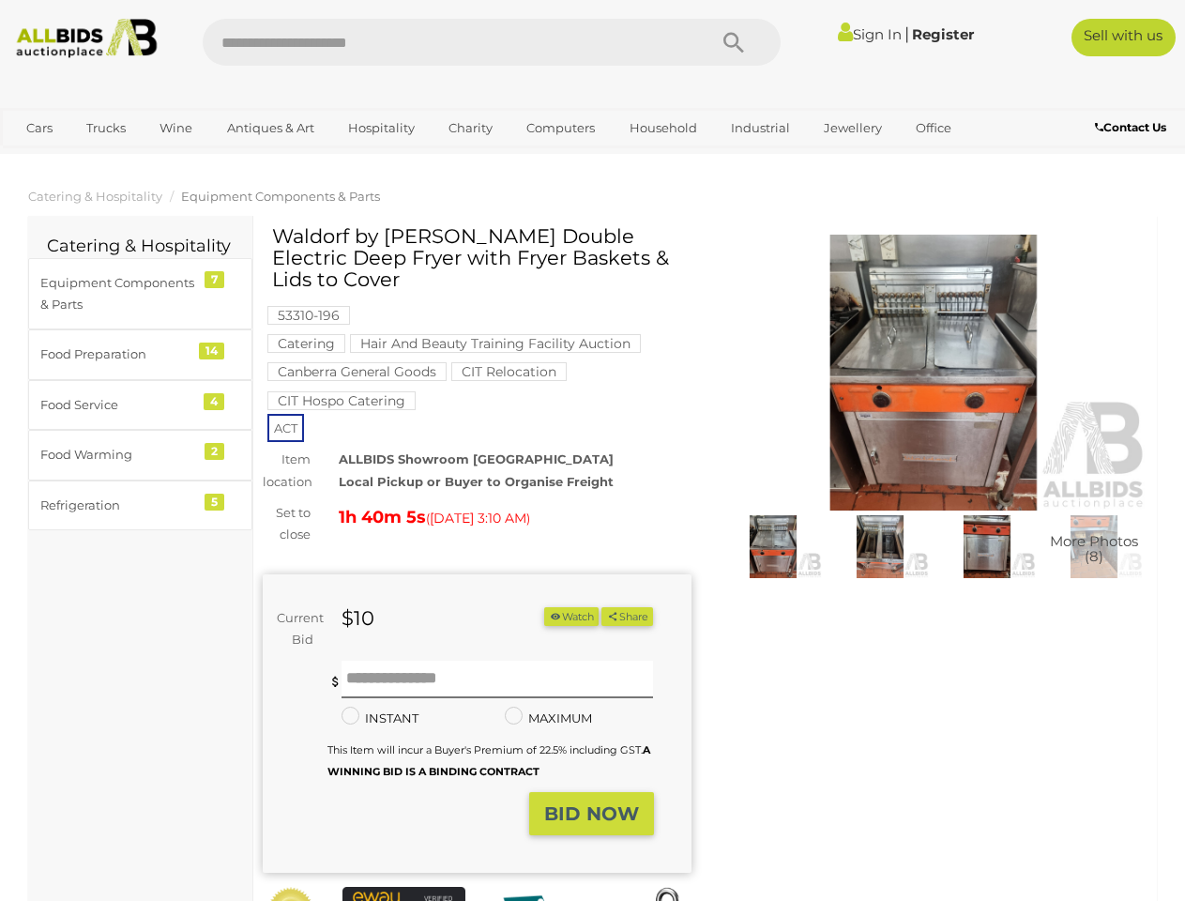  I want to click on a: CIT Relocation, so click(509, 372).